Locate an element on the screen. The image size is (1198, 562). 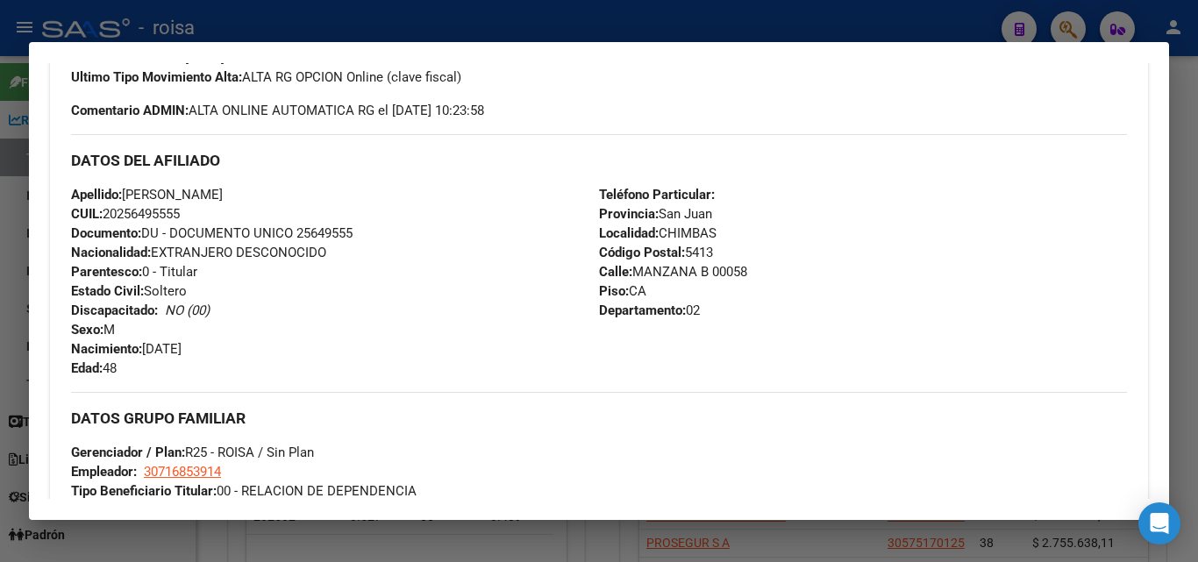
span: 20256495555 is located at coordinates (125, 214).